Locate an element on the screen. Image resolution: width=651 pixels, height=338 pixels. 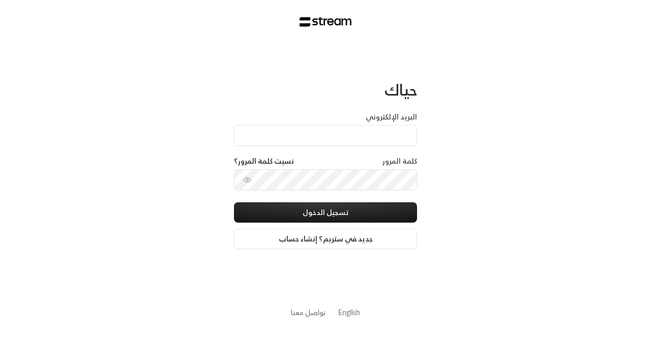
img: Stream Logo is located at coordinates (326, 22).